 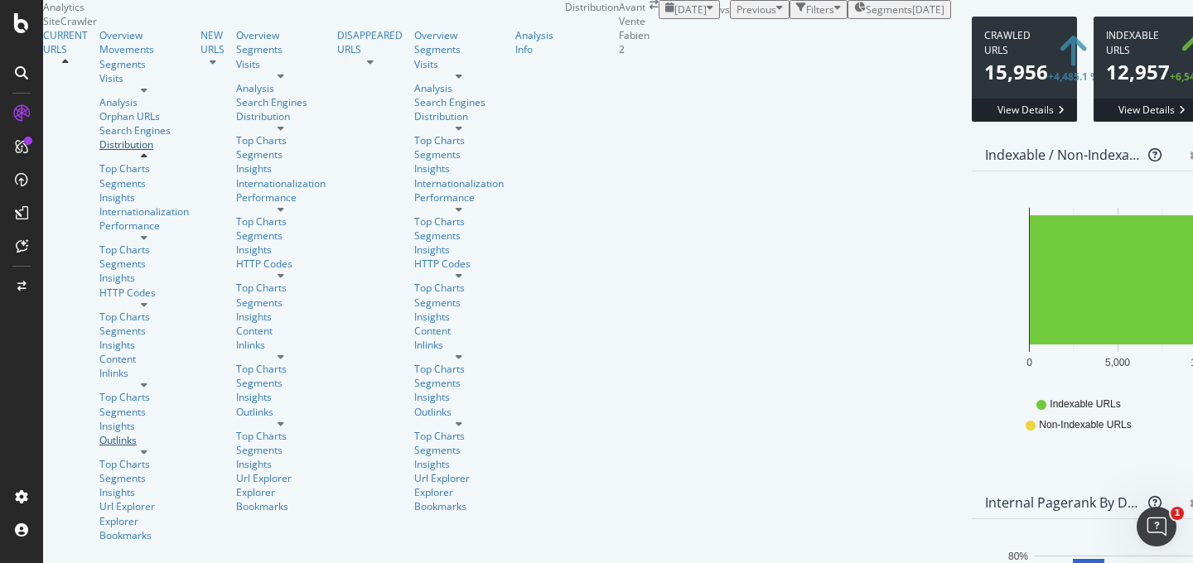 I want to click on a: Orphan URLs, so click(x=144, y=116).